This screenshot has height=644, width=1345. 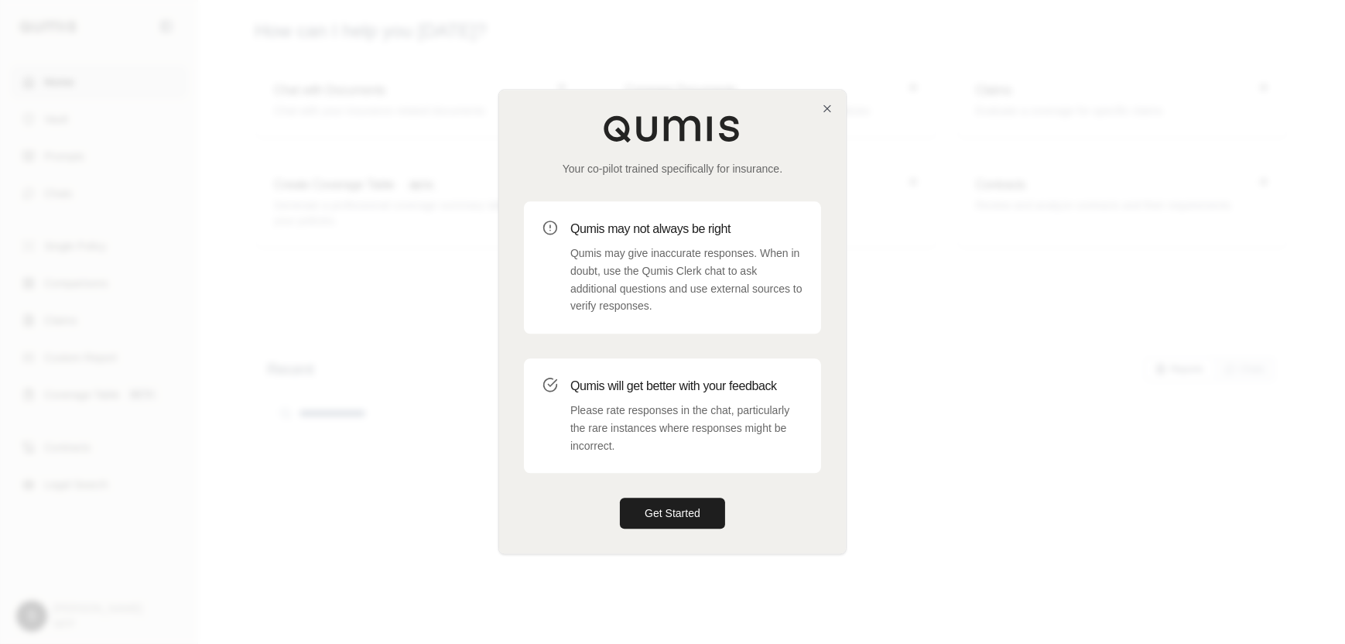 I want to click on p: Qumis may give inaccurate responses. When in doubt, use the Qumis Clerk chat to ask additional qu..., so click(x=686, y=279).